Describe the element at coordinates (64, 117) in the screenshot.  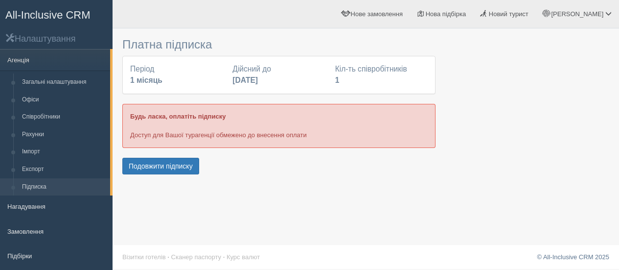
I see `a: Співробітники` at that location.